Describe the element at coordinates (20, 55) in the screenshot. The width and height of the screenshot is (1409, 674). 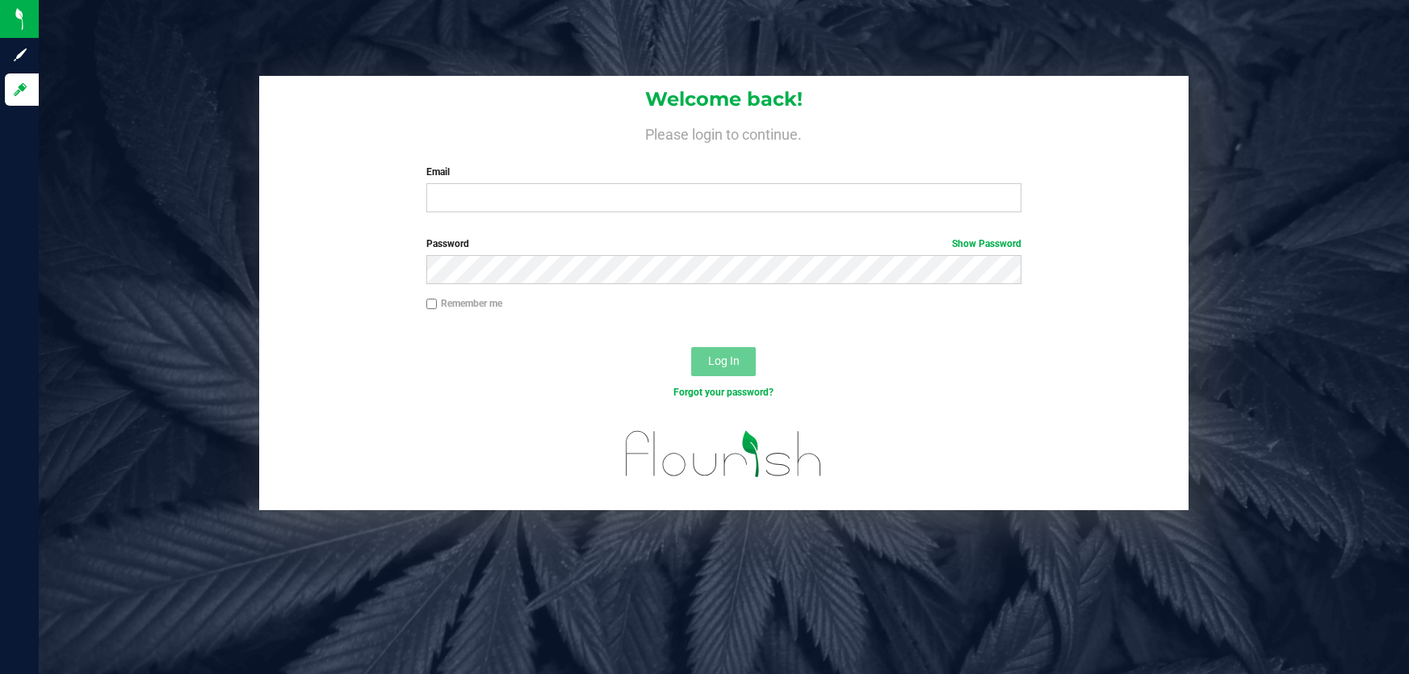
I see `inline-svg: Sign up` at that location.